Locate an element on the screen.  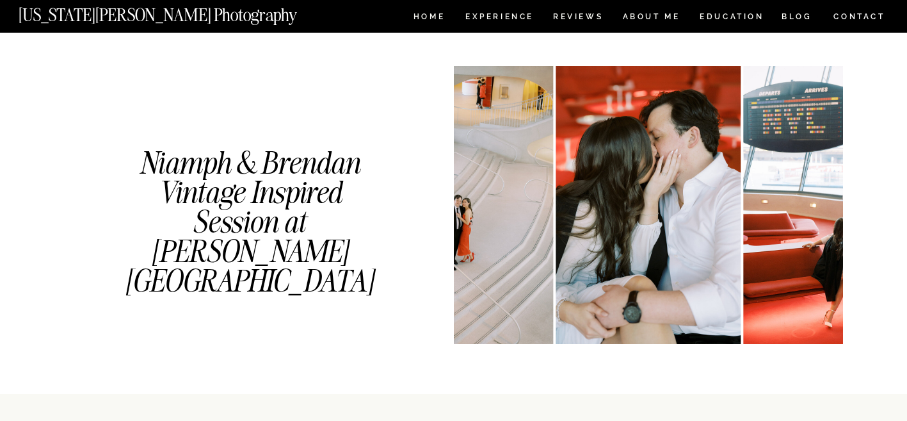
nav: REVIEWS is located at coordinates (577, 18).